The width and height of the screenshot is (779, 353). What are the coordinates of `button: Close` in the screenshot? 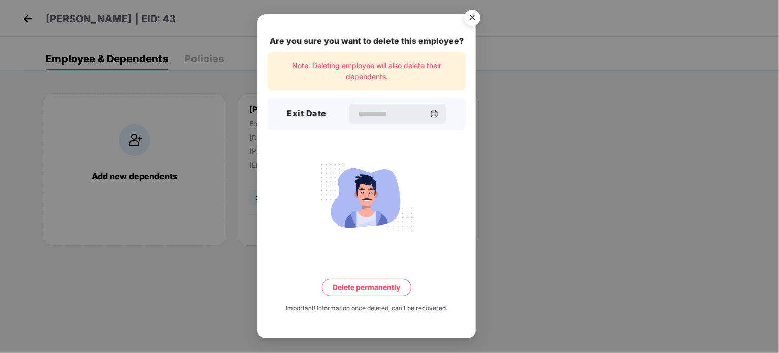 It's located at (472, 18).